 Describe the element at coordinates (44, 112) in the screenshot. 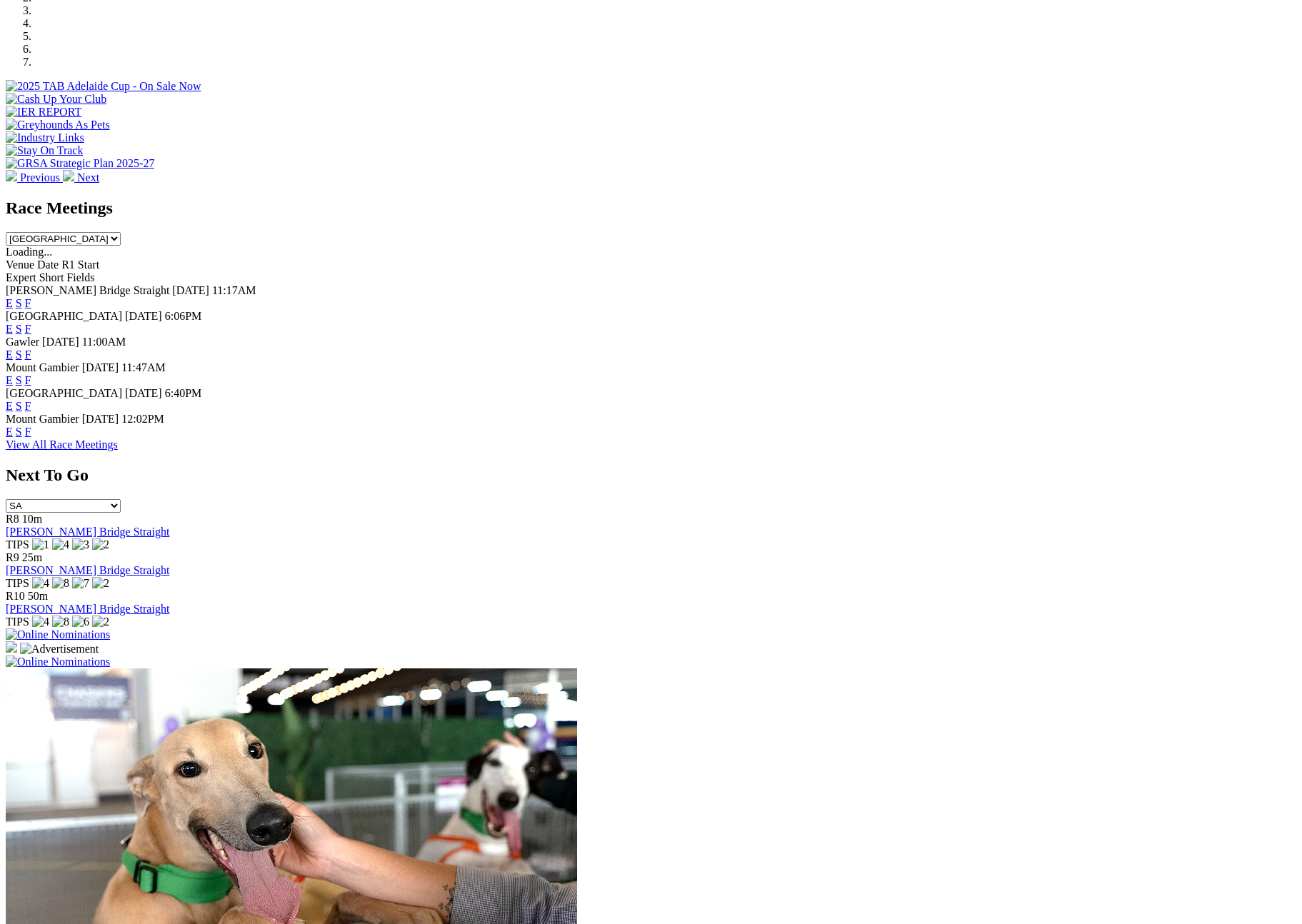

I see `img: IER REPORT` at that location.